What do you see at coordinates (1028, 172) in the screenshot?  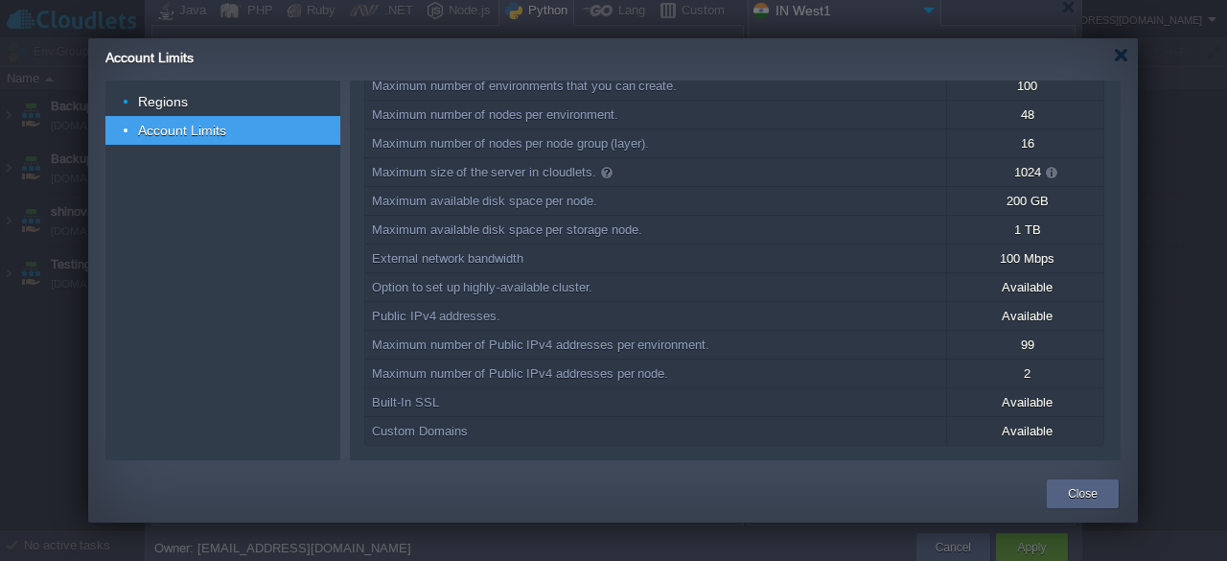 I see `span: 1024` at bounding box center [1028, 172].